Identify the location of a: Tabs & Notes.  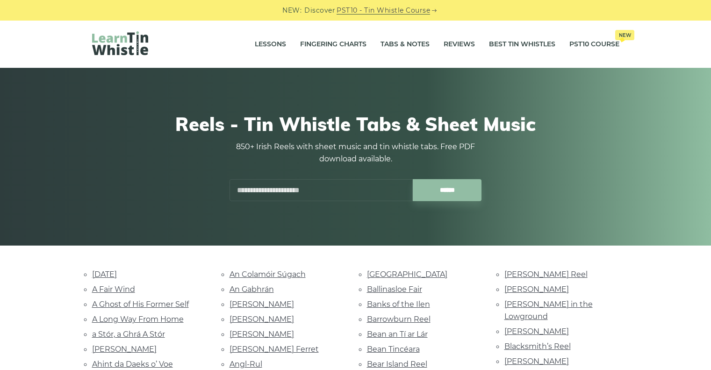
(405, 44).